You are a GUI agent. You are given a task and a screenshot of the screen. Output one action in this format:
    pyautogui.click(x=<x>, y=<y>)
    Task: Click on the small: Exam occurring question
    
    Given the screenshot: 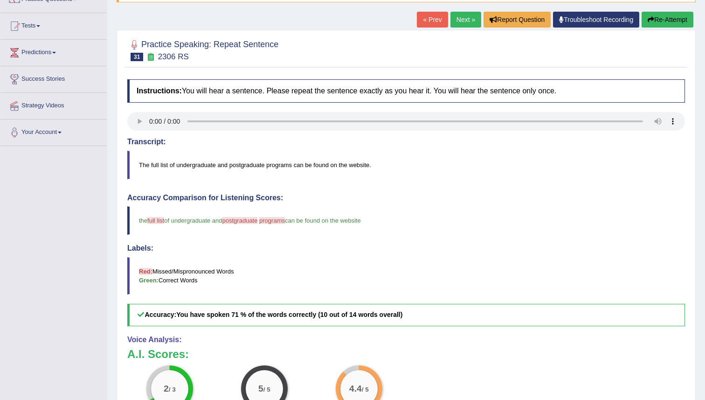 What is the action you would take?
    pyautogui.click(x=150, y=57)
    